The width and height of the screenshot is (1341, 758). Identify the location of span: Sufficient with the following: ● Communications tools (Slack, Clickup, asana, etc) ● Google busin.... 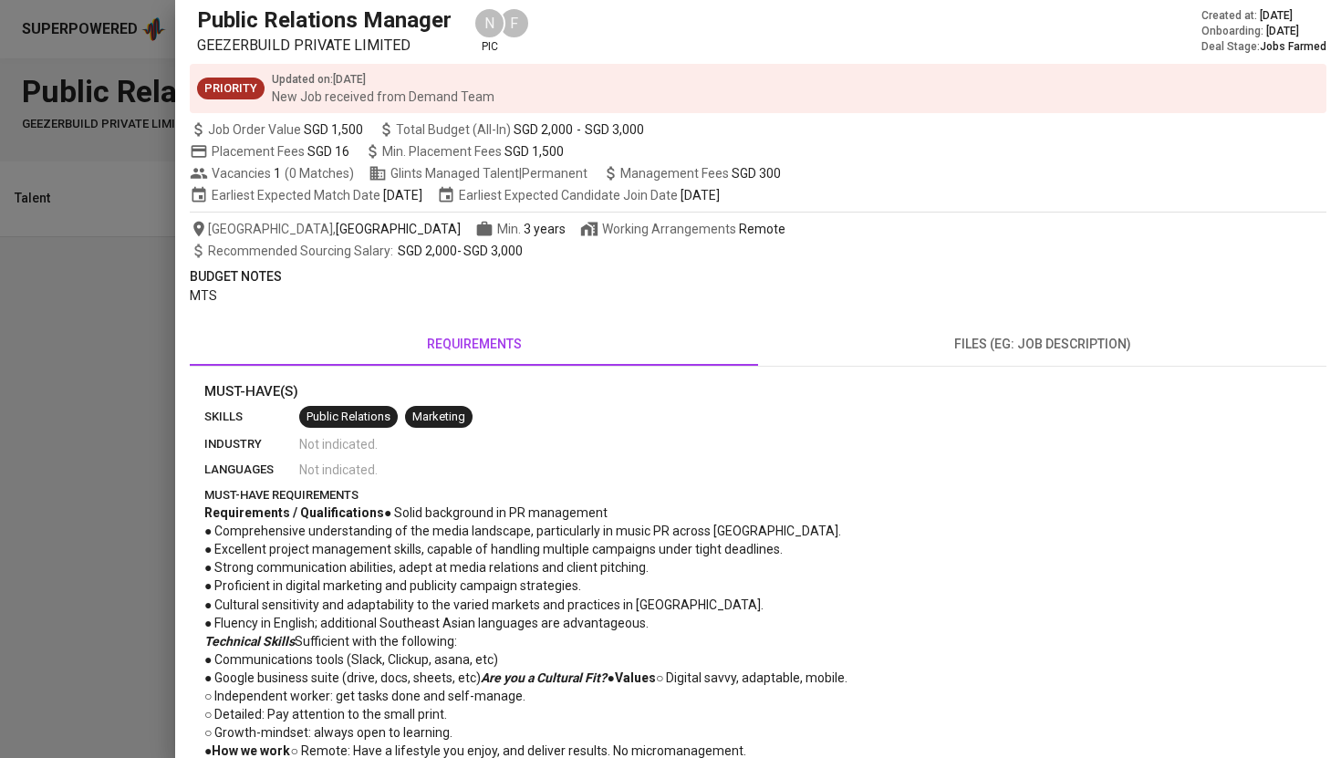
(351, 660).